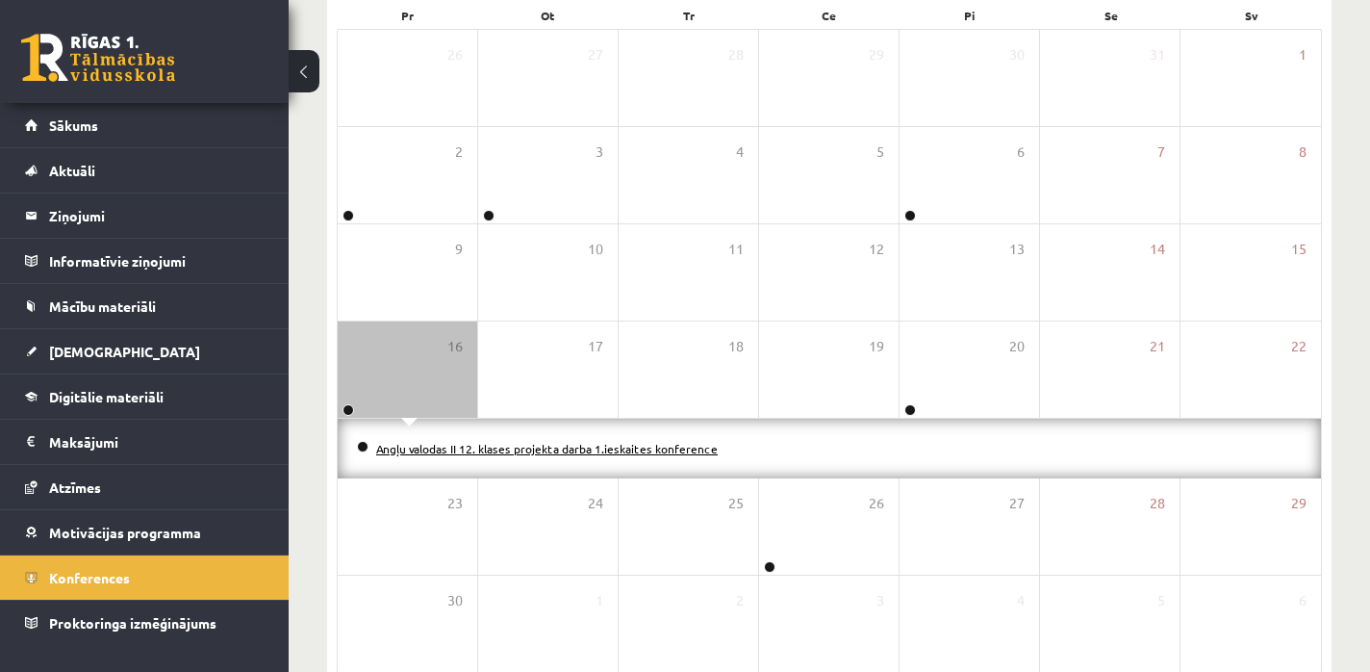 Image resolution: width=1370 pixels, height=672 pixels. Describe the element at coordinates (144, 623) in the screenshot. I see `a: Proktoringa izmēģinājums` at that location.